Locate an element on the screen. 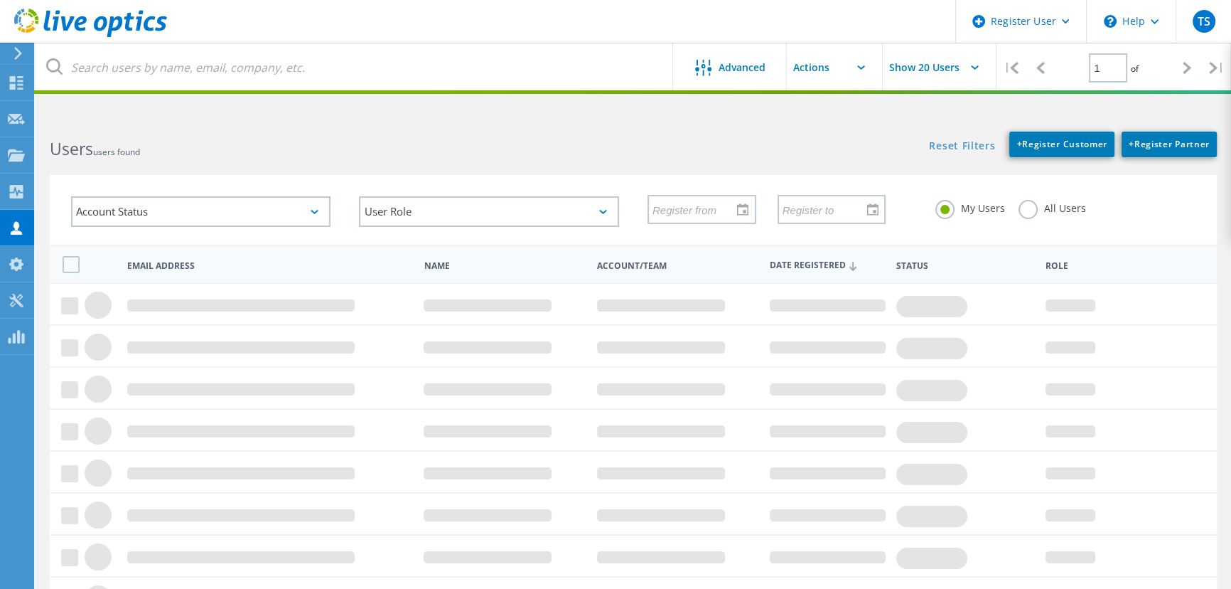 The image size is (1231, 589). span: Advanced is located at coordinates (742, 68).